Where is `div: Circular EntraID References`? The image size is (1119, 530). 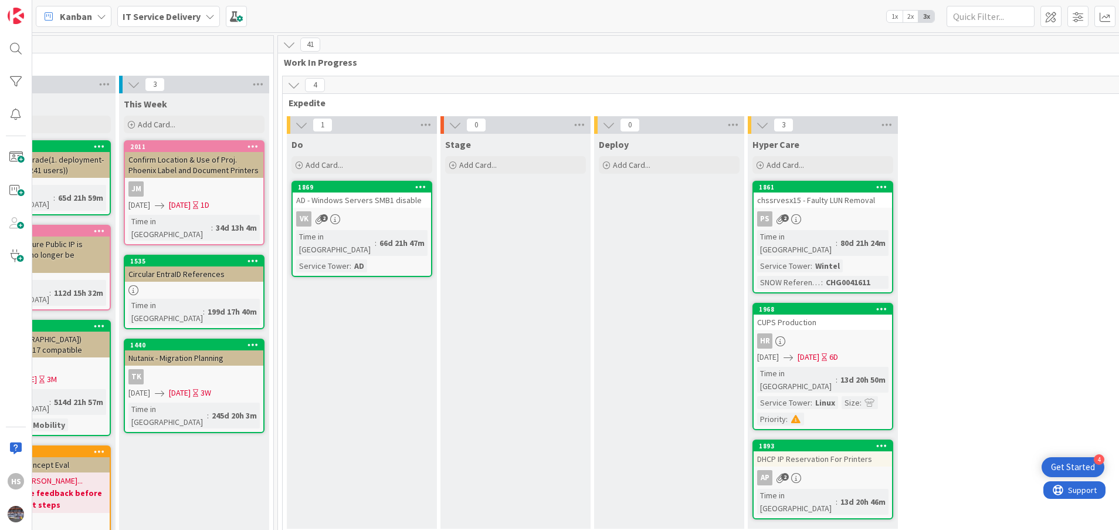
div: Circular EntraID References is located at coordinates (194, 274).